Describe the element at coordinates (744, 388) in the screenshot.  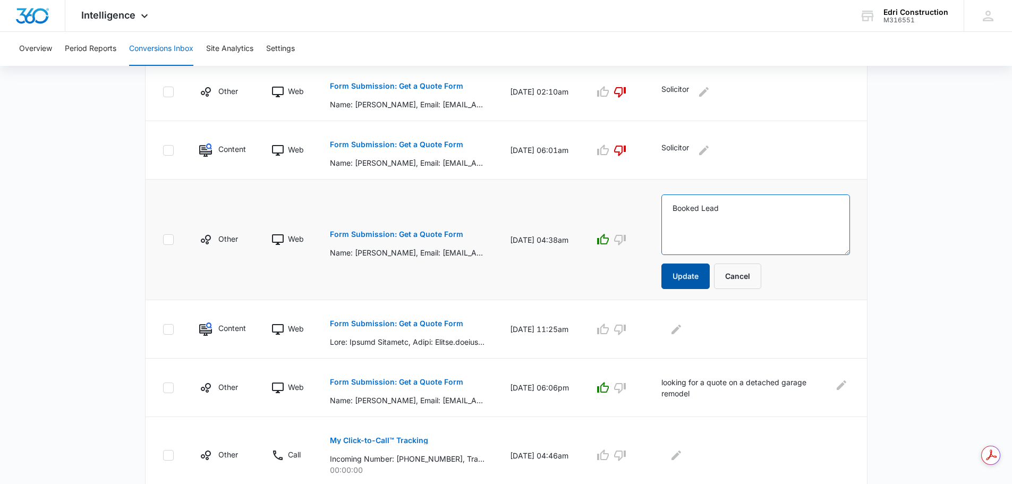
I see `p: looking for a quote on a detached garage remodel` at that location.